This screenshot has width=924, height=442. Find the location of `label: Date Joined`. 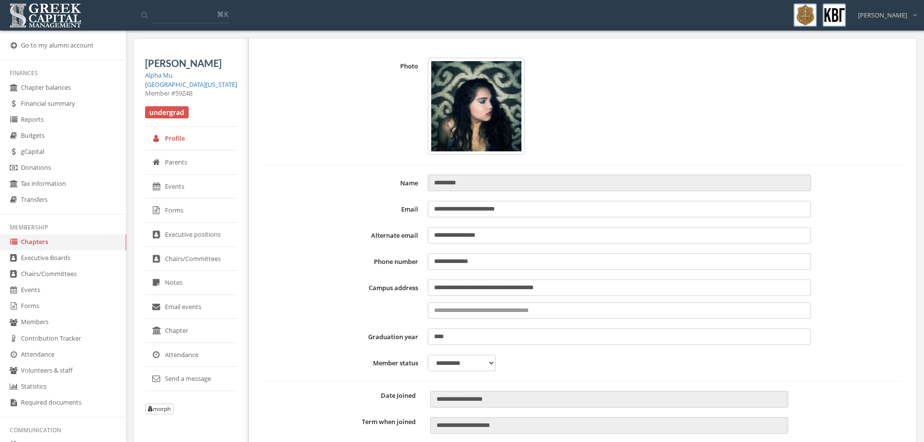

label: Date Joined is located at coordinates (343, 395).